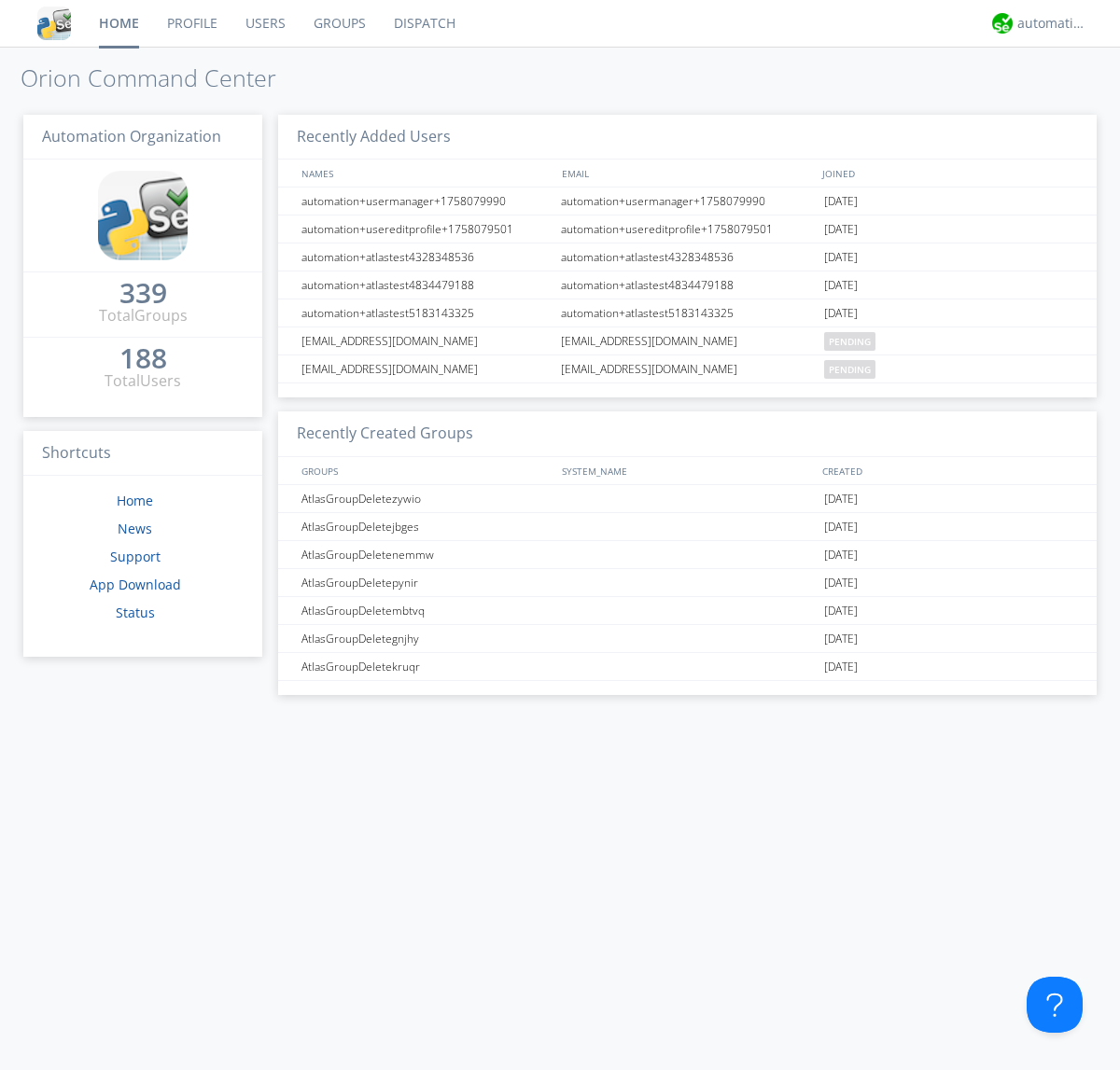  Describe the element at coordinates (135, 556) in the screenshot. I see `a: Support` at that location.